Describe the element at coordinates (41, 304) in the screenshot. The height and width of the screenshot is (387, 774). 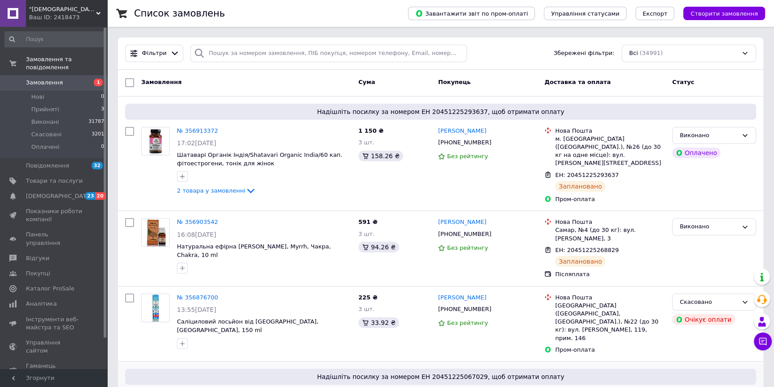
I see `span: Аналітика` at that location.